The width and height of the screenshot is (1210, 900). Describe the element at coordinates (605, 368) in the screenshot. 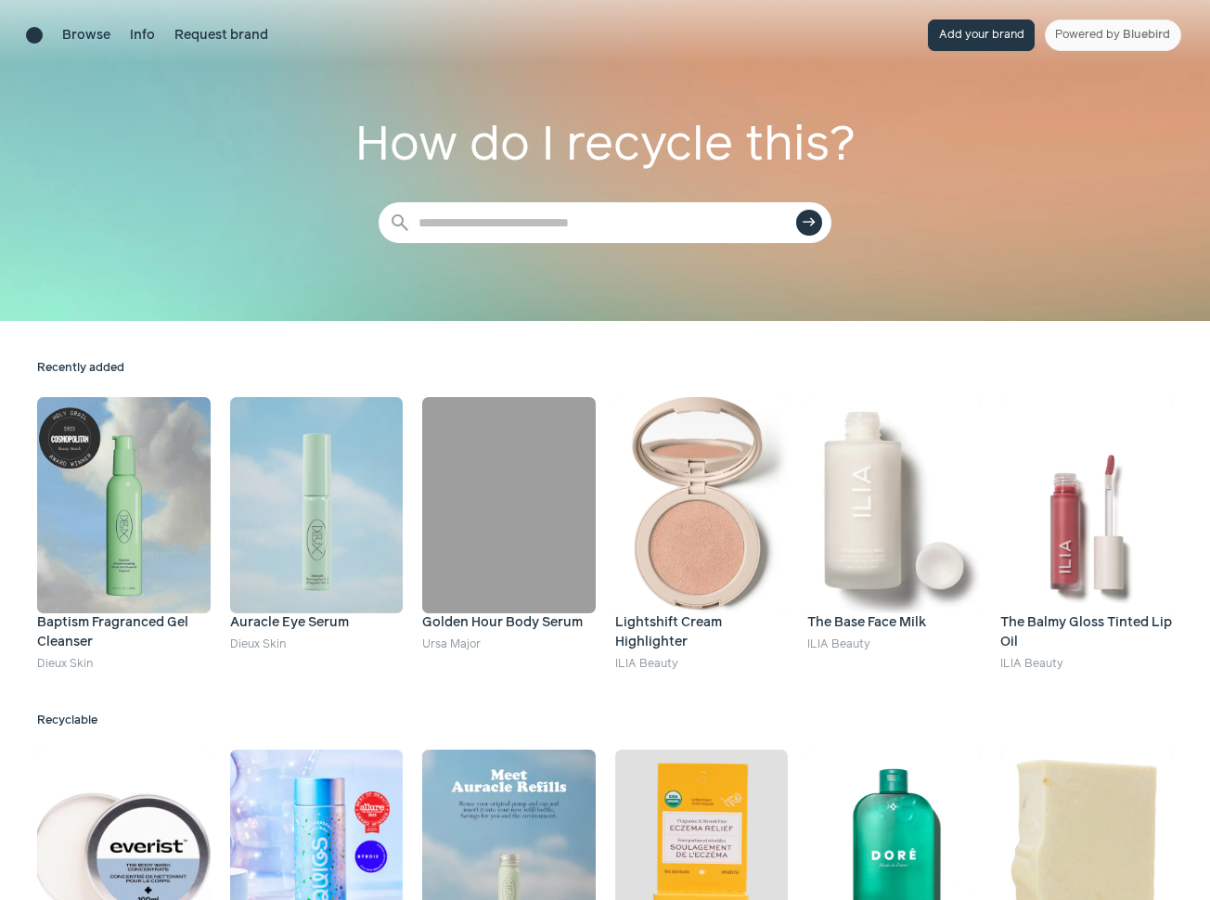

I see `h2: Recently added` at that location.